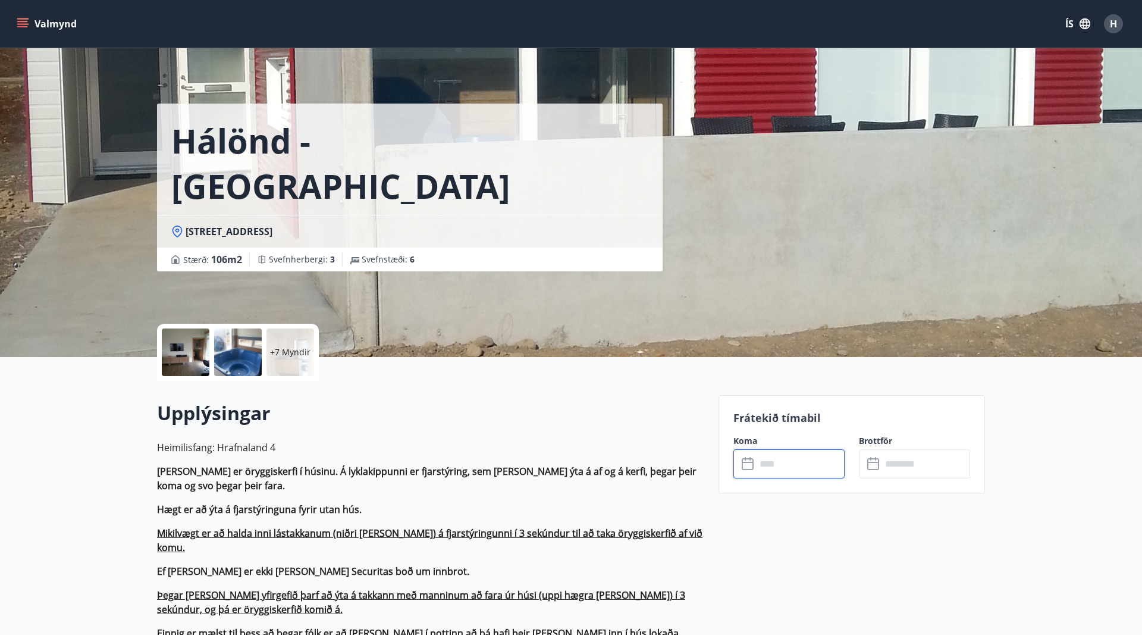 This screenshot has width=1142, height=635. What do you see at coordinates (259, 509) in the screenshot?
I see `strong: Hægt er að ýta á fjarstýringuna fyrir utan hús.` at bounding box center [259, 509].